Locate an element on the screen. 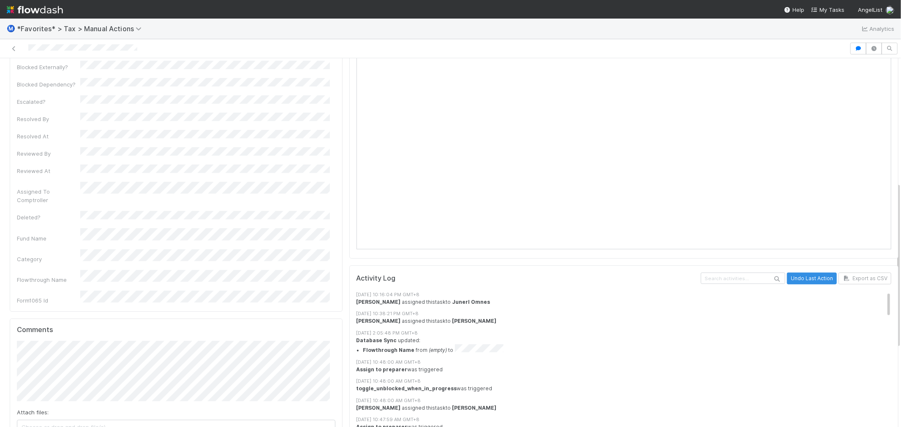 Image resolution: width=901 pixels, height=427 pixels. a: My Tasks is located at coordinates (827, 10).